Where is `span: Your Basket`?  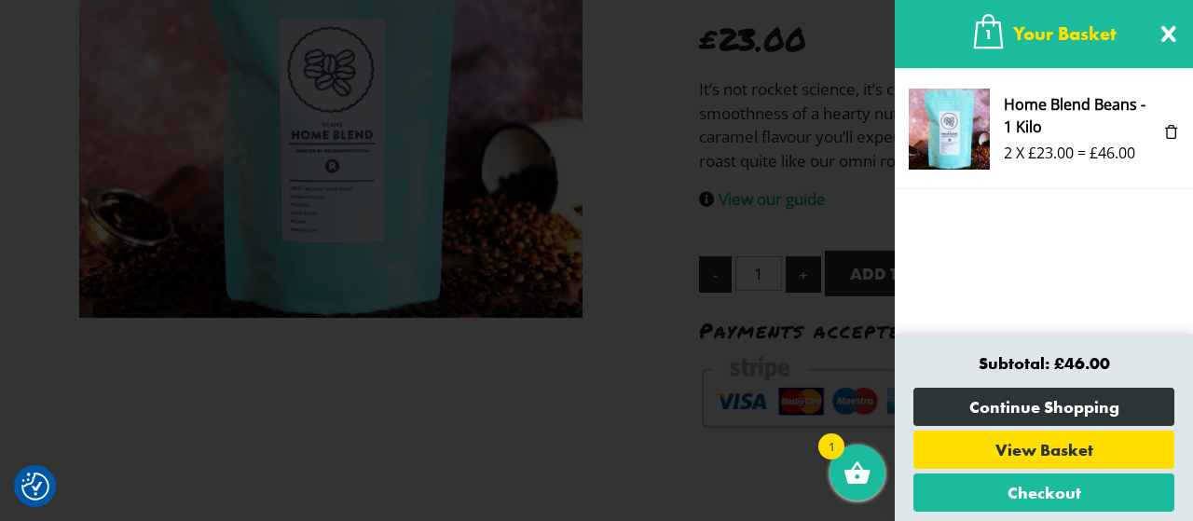 span: Your Basket is located at coordinates (1064, 34).